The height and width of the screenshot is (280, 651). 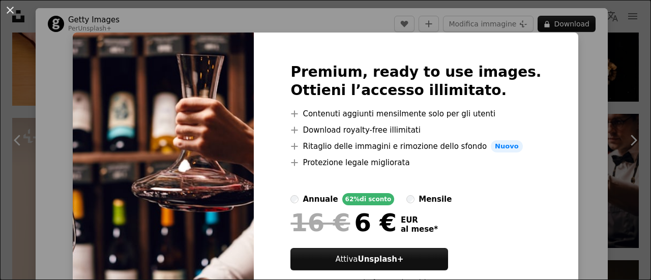 What do you see at coordinates (416, 81) in the screenshot?
I see `h2: Premium, ready to use images. Ottieni l’accesso illimitato.` at bounding box center [416, 81].